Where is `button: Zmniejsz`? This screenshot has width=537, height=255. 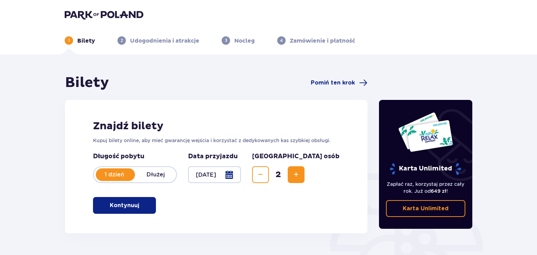
button: Zmniejsz is located at coordinates (260, 175).